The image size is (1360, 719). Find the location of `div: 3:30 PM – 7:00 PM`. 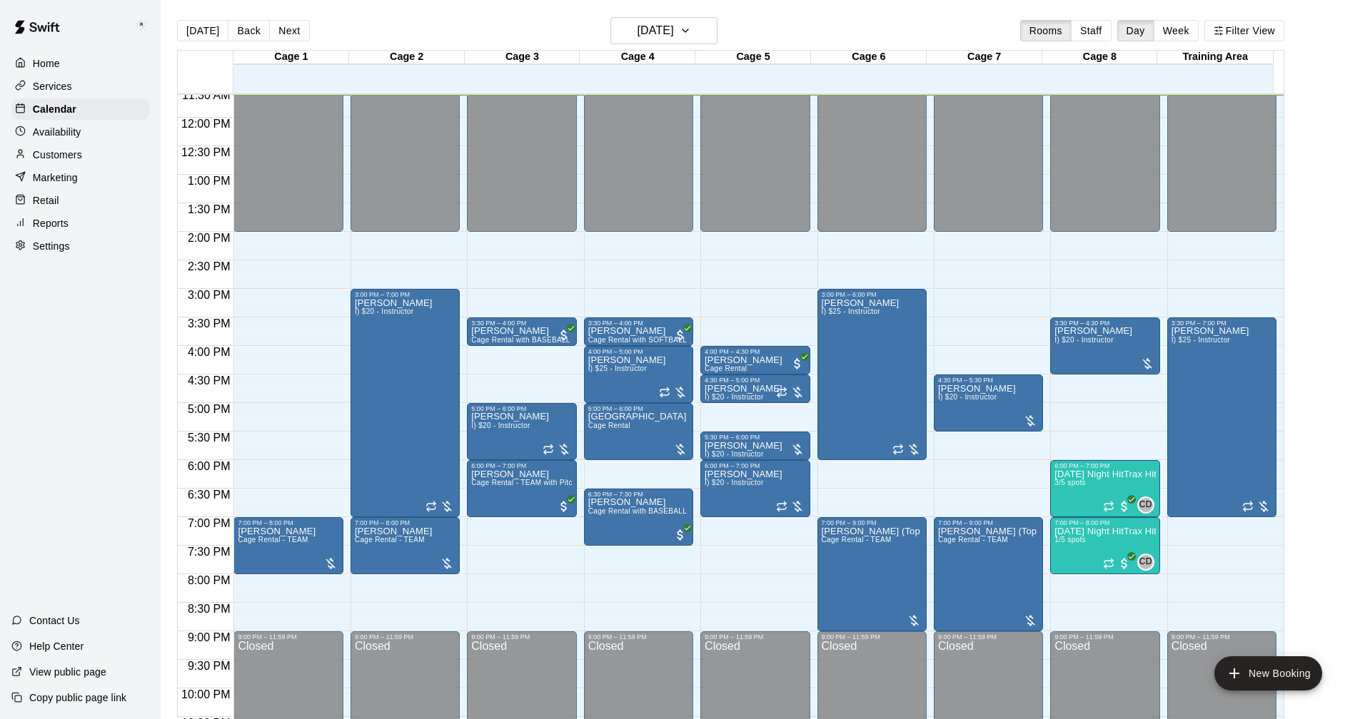

div: 3:30 PM – 7:00 PM is located at coordinates (1221, 323).